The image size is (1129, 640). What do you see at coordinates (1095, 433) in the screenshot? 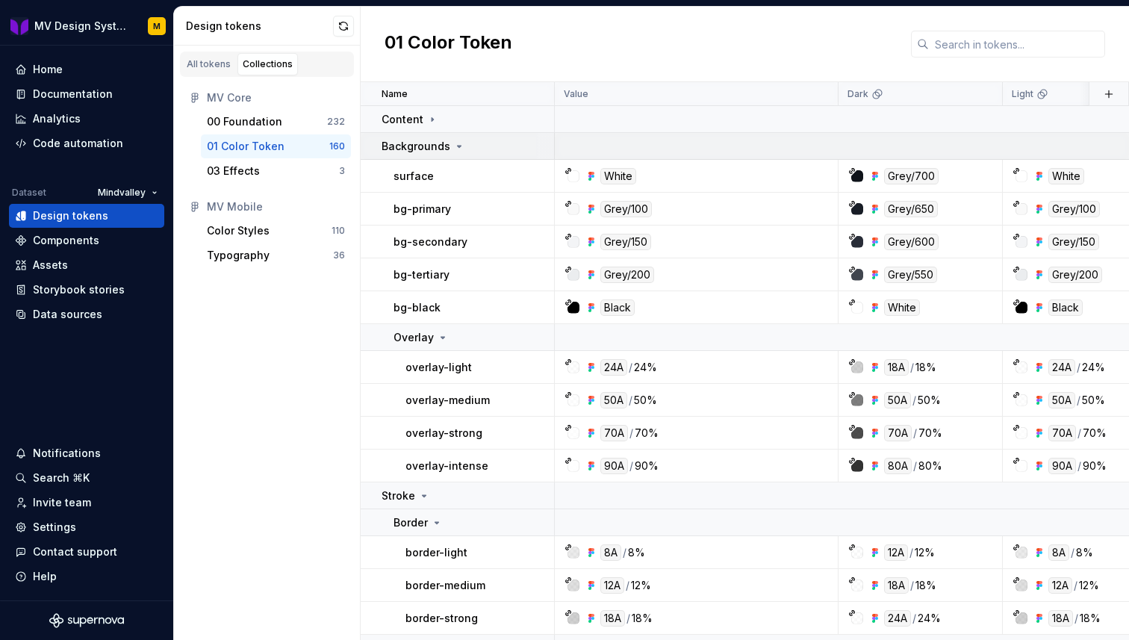
I see `div: 70%` at bounding box center [1095, 433].